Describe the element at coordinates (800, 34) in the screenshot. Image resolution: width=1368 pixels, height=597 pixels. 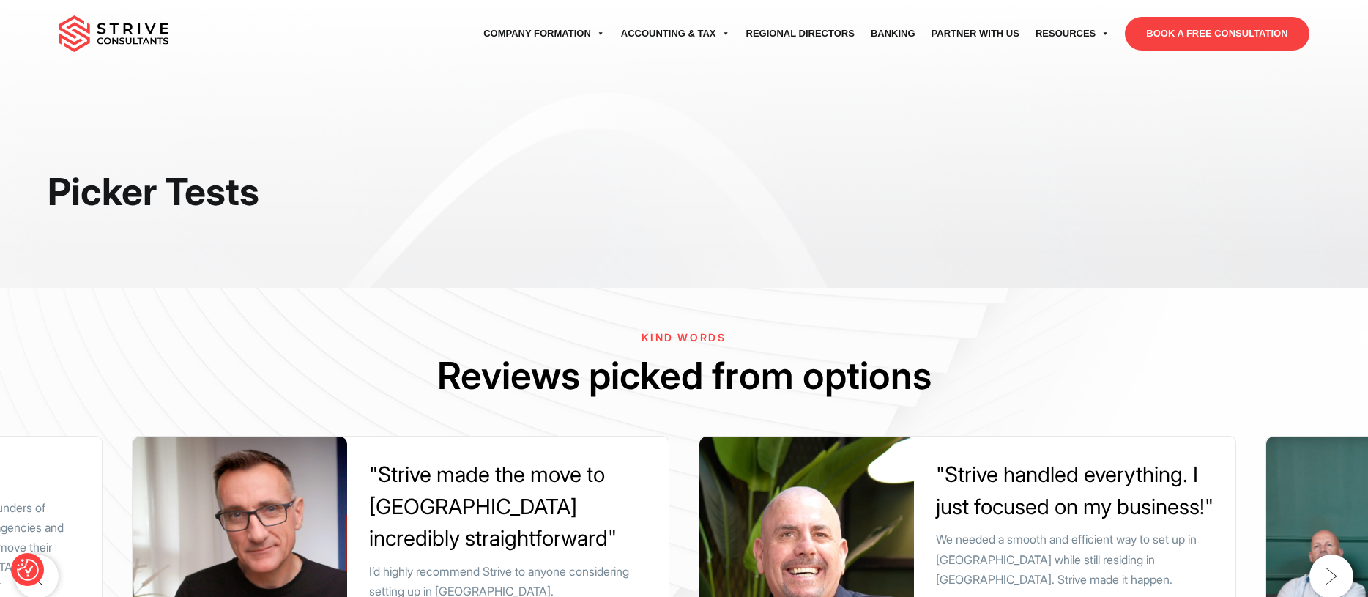
I see `a: Regional Directors` at that location.